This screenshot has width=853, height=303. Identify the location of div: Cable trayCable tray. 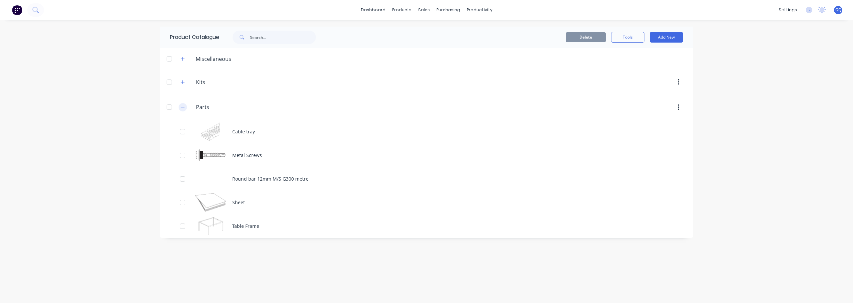
(426, 132).